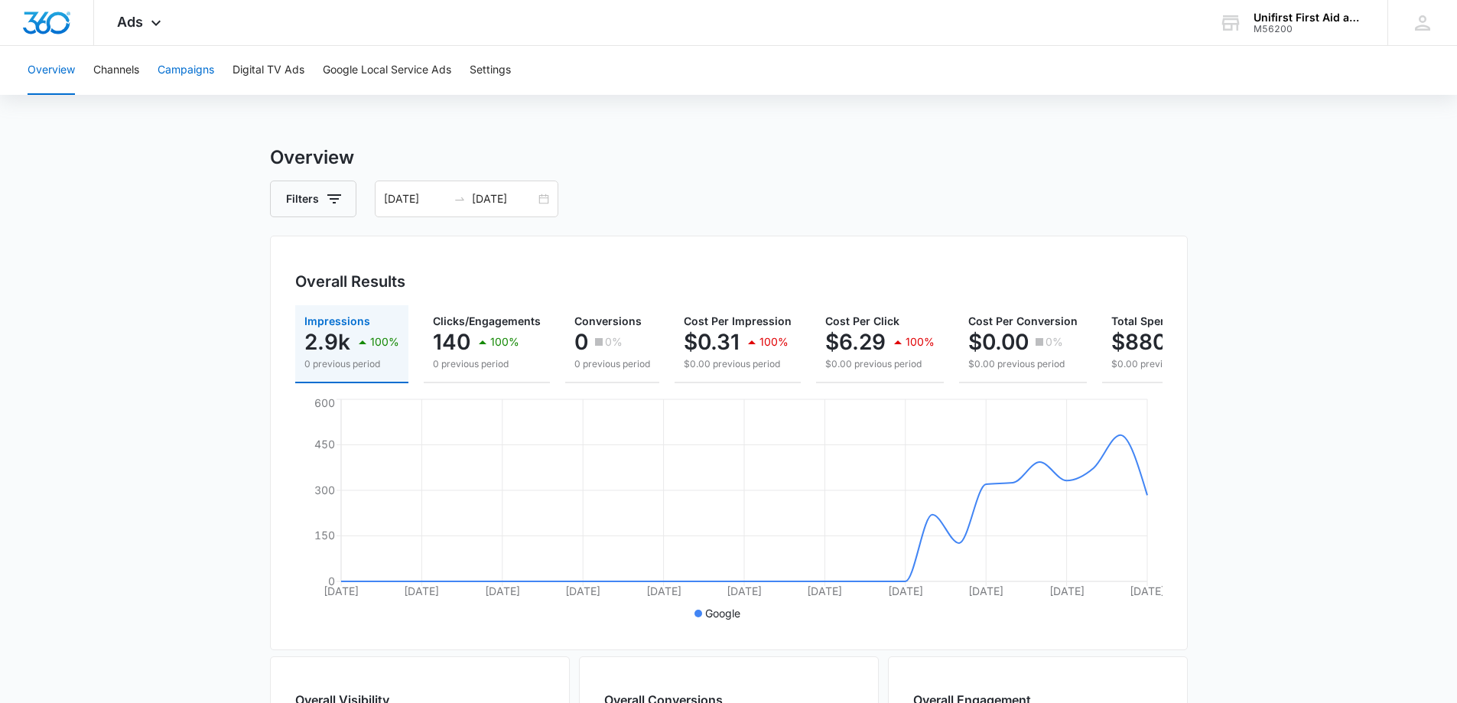 Image resolution: width=1457 pixels, height=703 pixels. Describe the element at coordinates (855, 342) in the screenshot. I see `p: $6.29` at that location.